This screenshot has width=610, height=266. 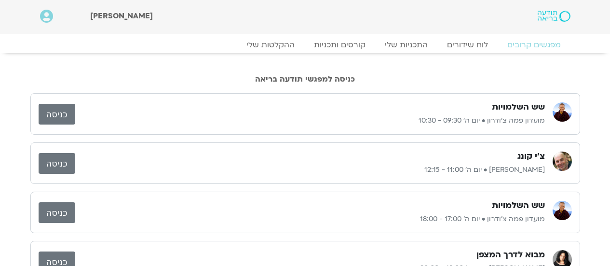 I want to click on h3: צ'י קונג, so click(x=531, y=156).